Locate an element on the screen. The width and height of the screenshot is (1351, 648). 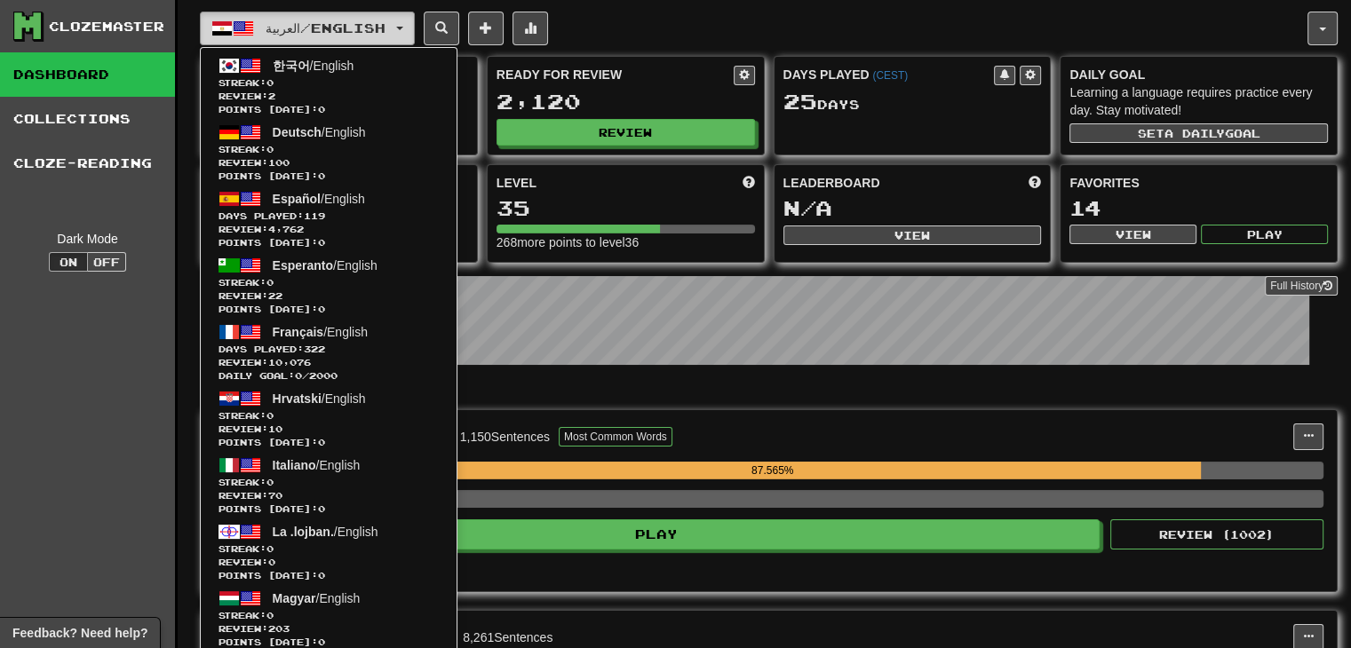
span: 한국어 is located at coordinates (291, 66).